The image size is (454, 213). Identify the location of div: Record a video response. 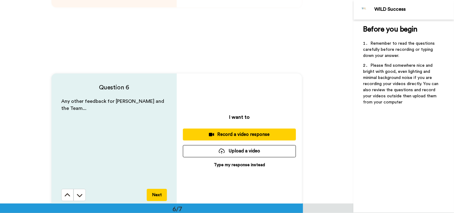
(239, 135).